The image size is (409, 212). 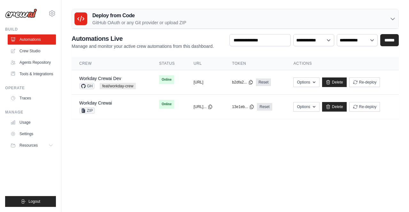 I want to click on button: 13e1eb..., so click(x=243, y=107).